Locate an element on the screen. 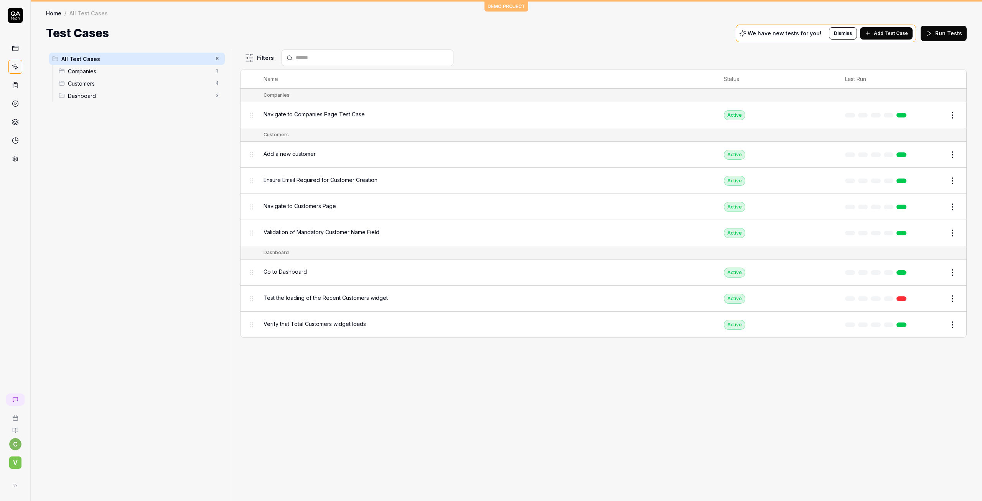 The width and height of the screenshot is (982, 501). span: Validation of Mandatory Customer Name Field is located at coordinates (322, 232).